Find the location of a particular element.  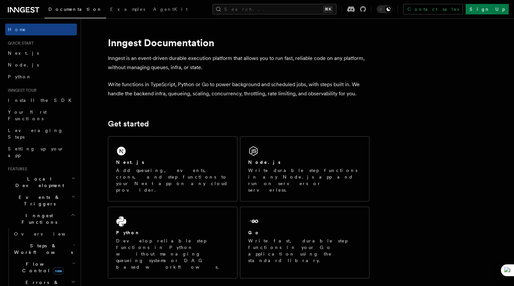

button: Events & Triggers is located at coordinates (41, 200).